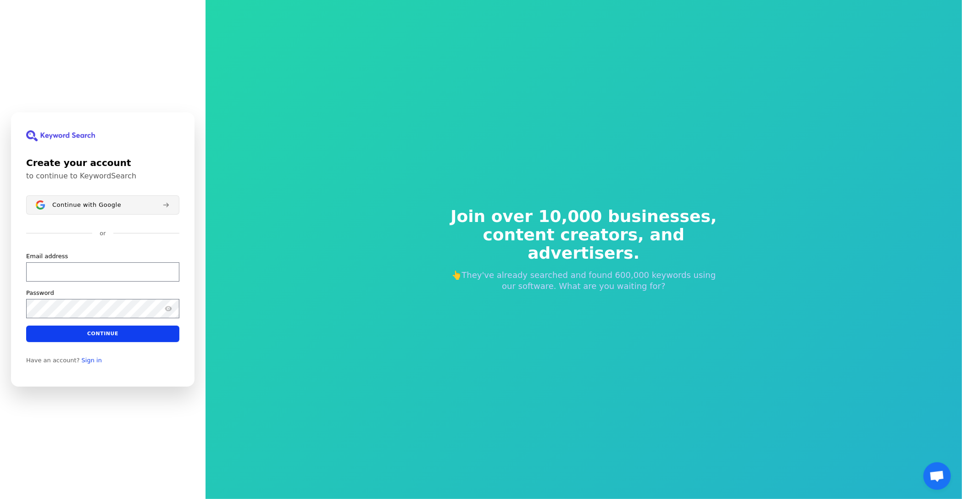  Describe the element at coordinates (47, 256) in the screenshot. I see `label: Email address` at that location.